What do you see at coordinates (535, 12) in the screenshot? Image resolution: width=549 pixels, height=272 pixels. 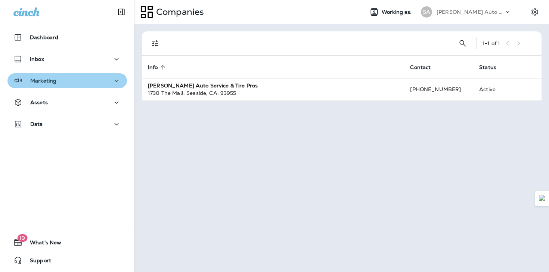 I see `button: Settings` at bounding box center [535, 12].